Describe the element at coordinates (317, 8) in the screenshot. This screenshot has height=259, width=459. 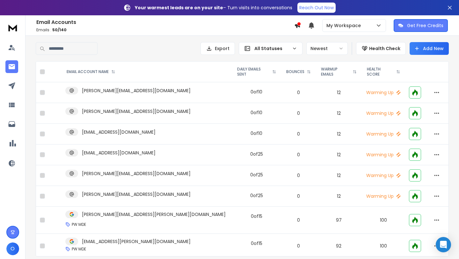
I see `p: Reach Out Now` at that location.